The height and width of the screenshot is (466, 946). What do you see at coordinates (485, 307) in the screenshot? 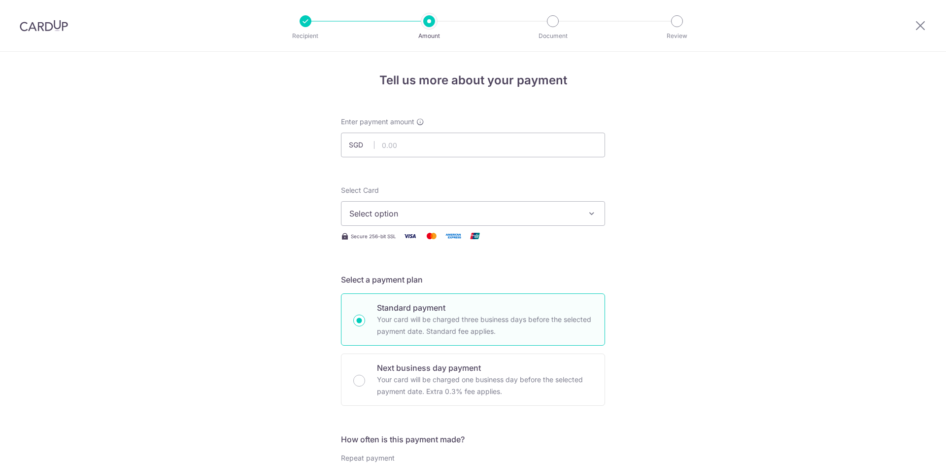
I see `p: Standard payment` at bounding box center [485, 307].